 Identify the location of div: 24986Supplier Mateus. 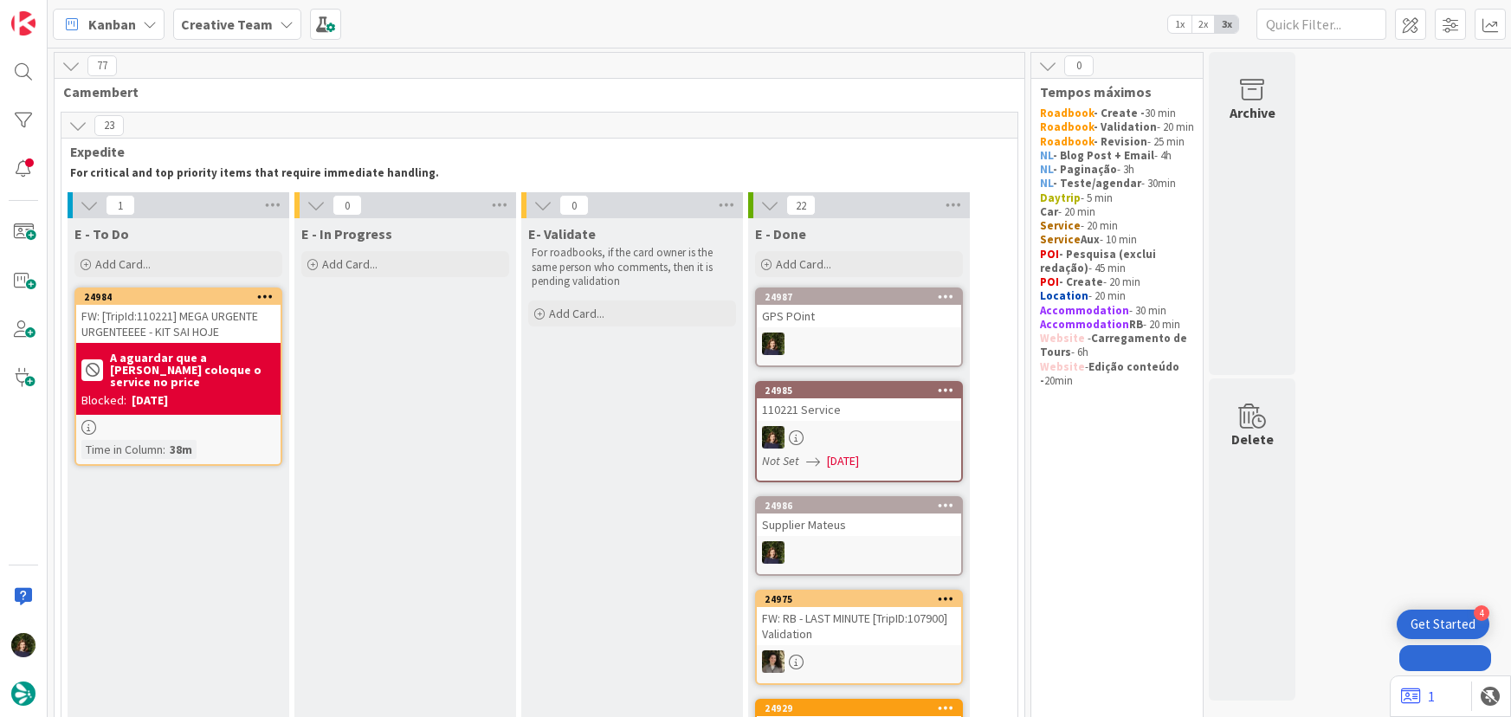
(859, 517).